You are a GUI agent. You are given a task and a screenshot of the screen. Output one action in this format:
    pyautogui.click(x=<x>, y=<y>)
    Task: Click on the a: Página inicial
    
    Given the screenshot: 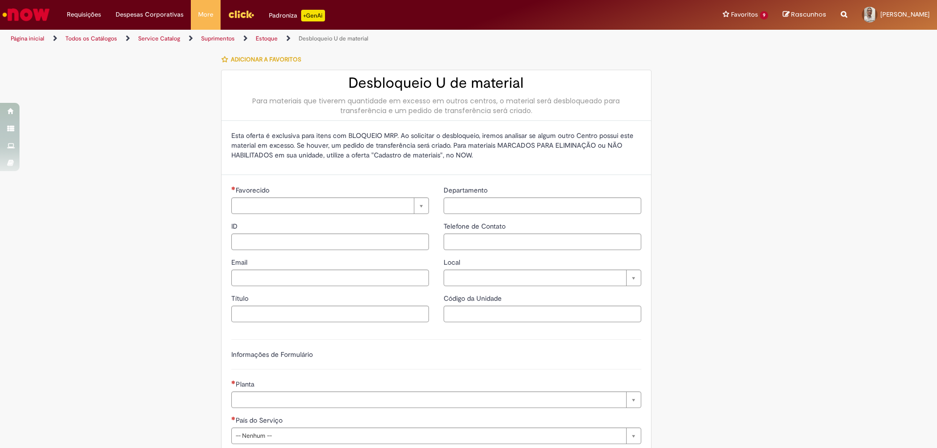 What is the action you would take?
    pyautogui.click(x=27, y=39)
    